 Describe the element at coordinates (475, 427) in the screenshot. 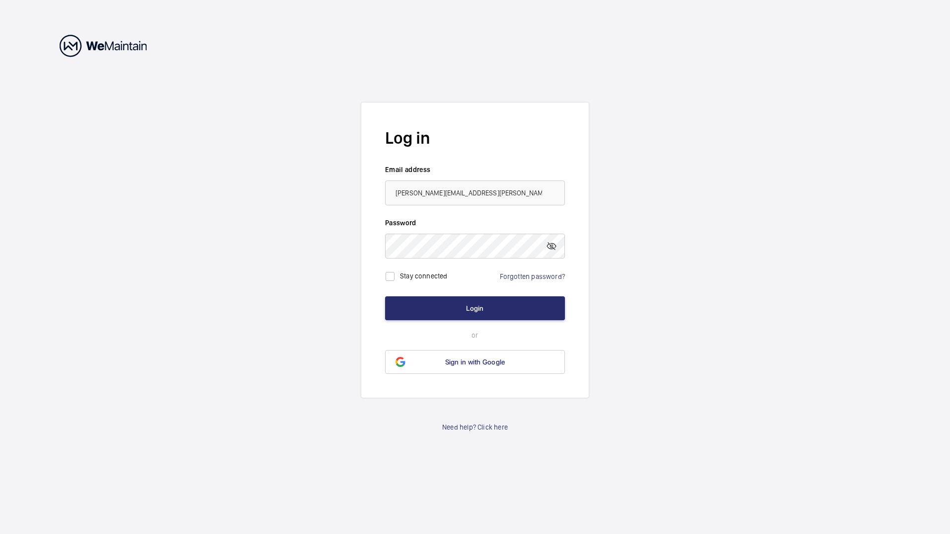

I see `a: Need help? Click here` at that location.